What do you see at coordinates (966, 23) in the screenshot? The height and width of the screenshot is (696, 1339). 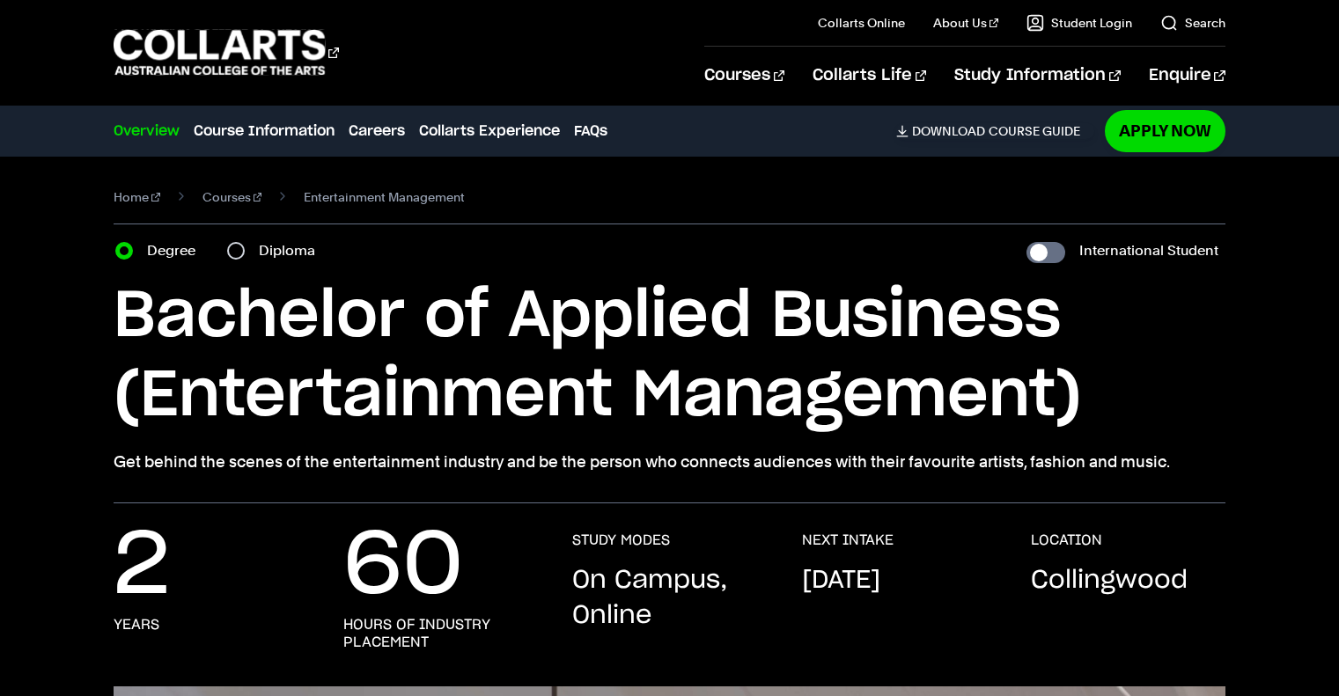 I see `a: About Us` at bounding box center [966, 23].